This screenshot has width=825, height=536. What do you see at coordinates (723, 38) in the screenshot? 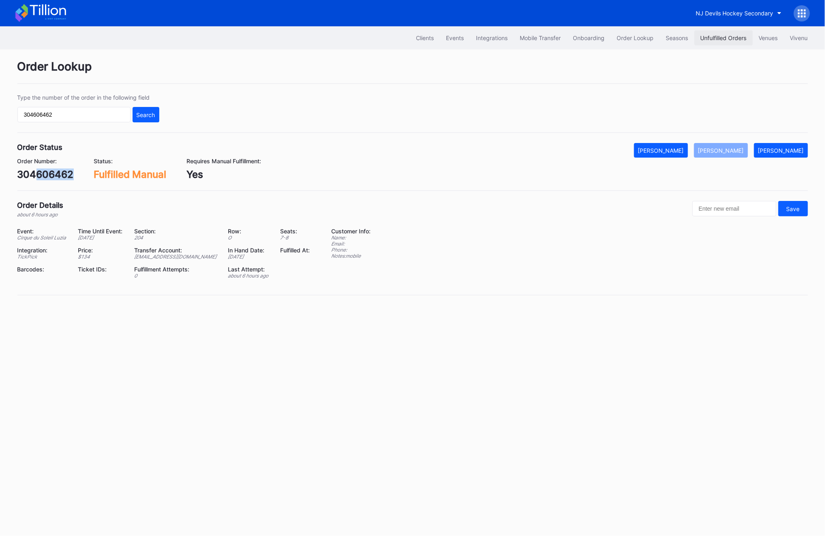
I see `a: Unfulfilled Orders` at bounding box center [723, 38].